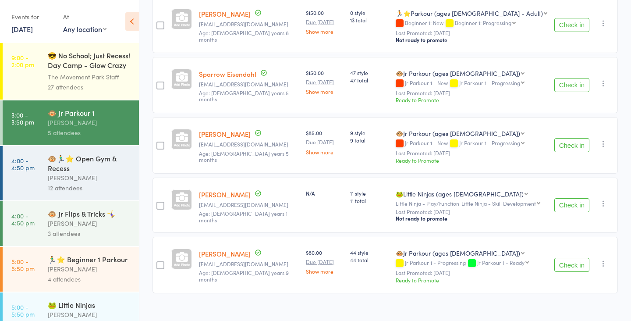 The height and width of the screenshot is (321, 631). Describe the element at coordinates (89, 233) in the screenshot. I see `div: 3 attendees` at that location.